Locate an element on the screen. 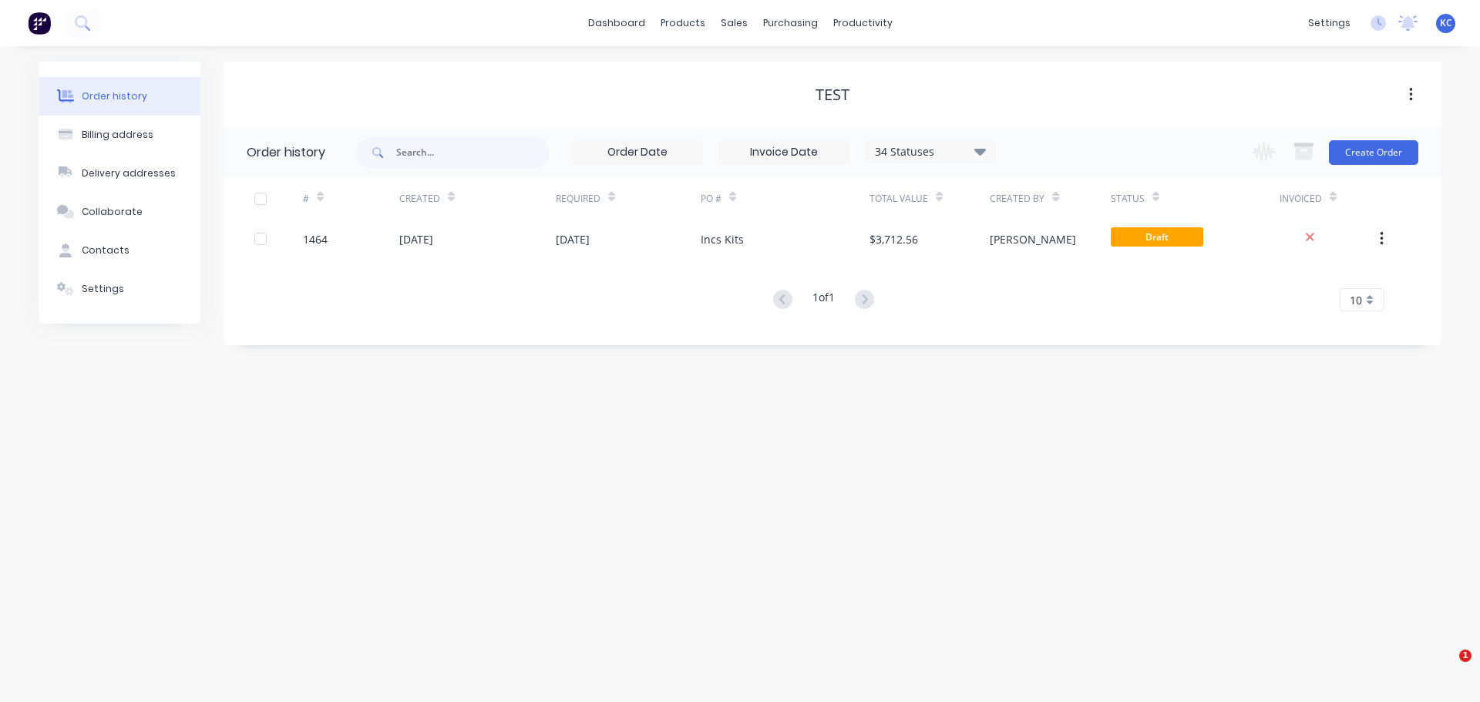  a: dashboard is located at coordinates (617, 23).